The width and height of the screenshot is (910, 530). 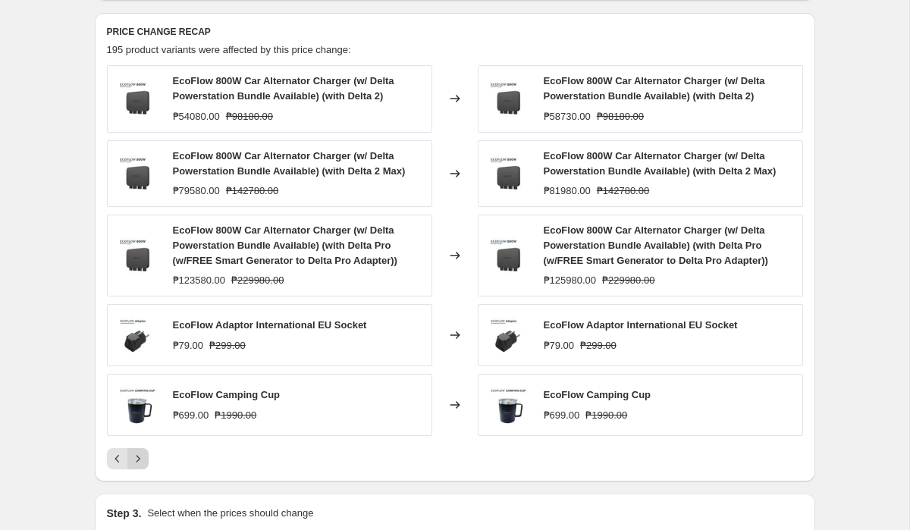 I want to click on h2: Step 3., so click(x=124, y=514).